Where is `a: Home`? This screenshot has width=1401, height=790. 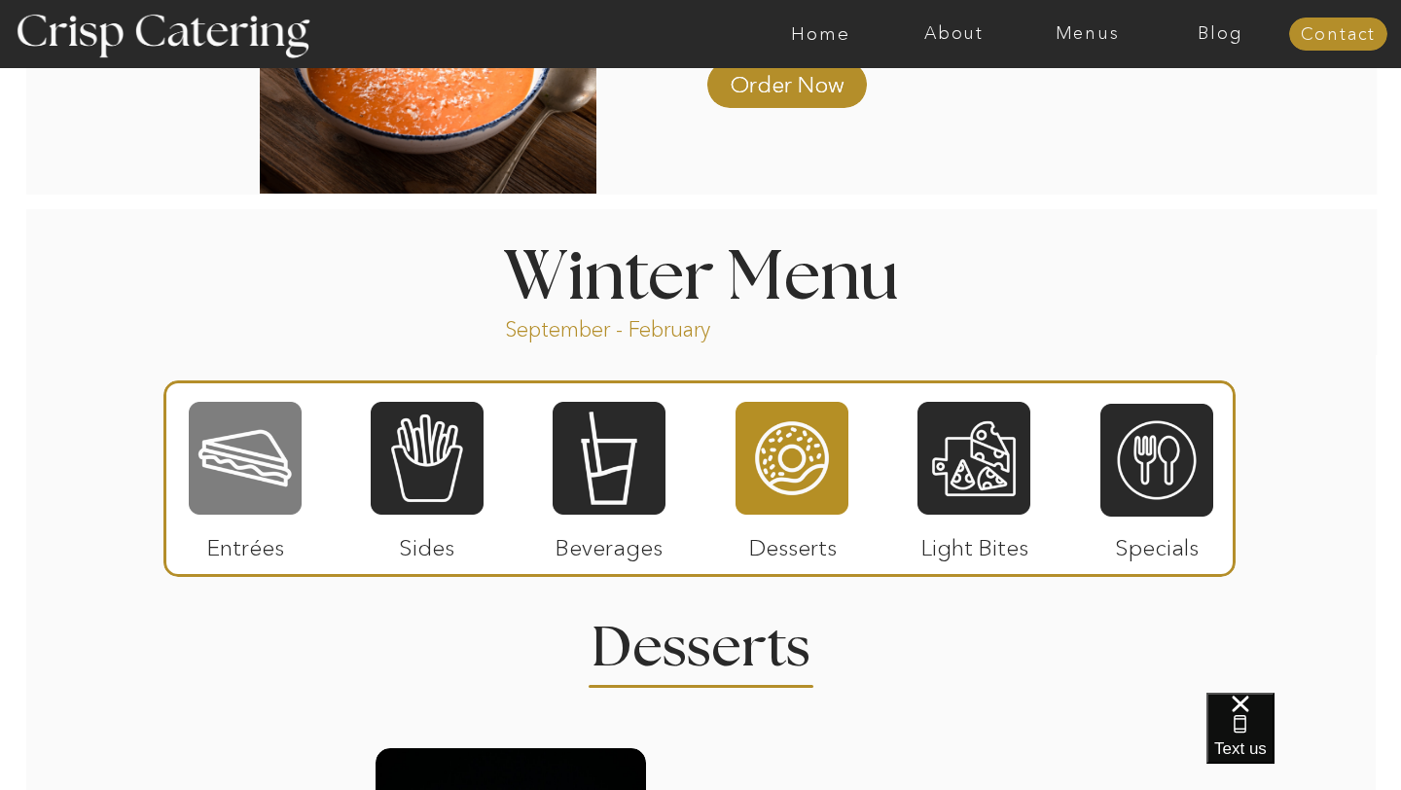
a: Home is located at coordinates (820, 34).